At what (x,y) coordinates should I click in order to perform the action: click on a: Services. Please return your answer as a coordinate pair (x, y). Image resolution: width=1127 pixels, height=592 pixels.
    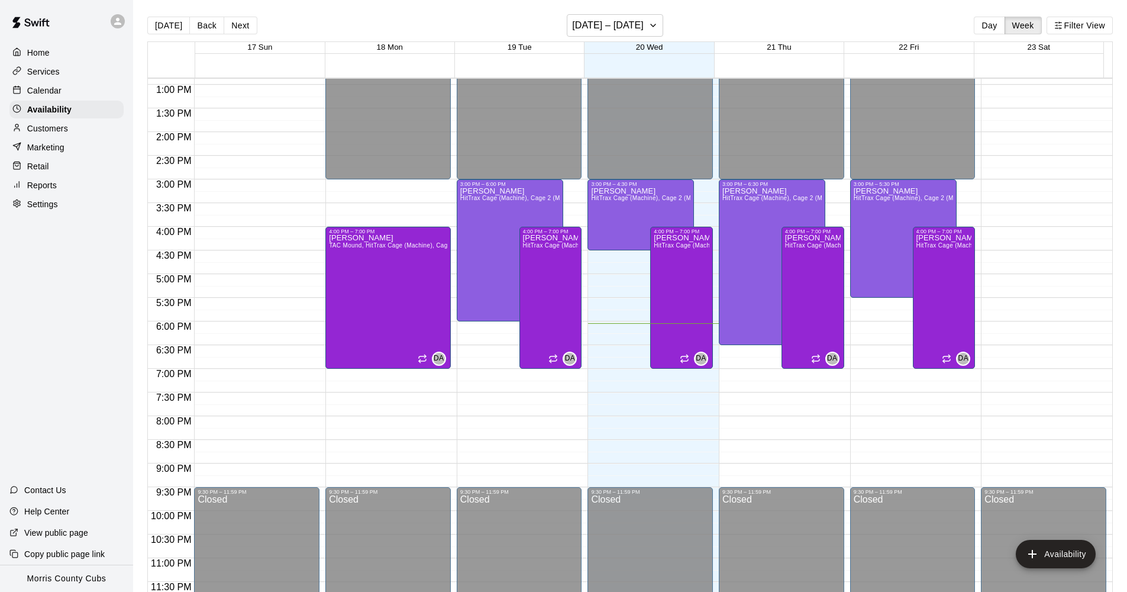
    Looking at the image, I should click on (66, 72).